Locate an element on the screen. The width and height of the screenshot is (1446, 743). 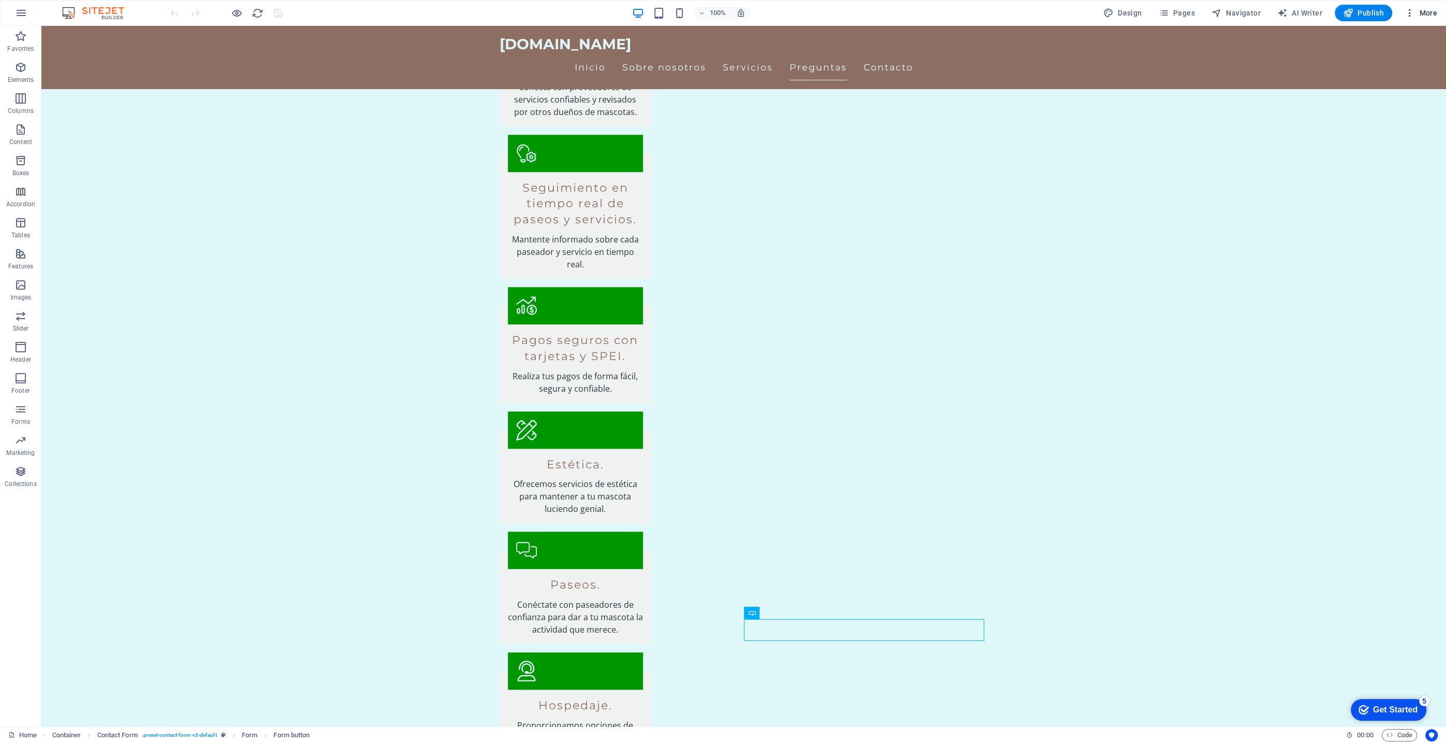
p: Content is located at coordinates (21, 142).